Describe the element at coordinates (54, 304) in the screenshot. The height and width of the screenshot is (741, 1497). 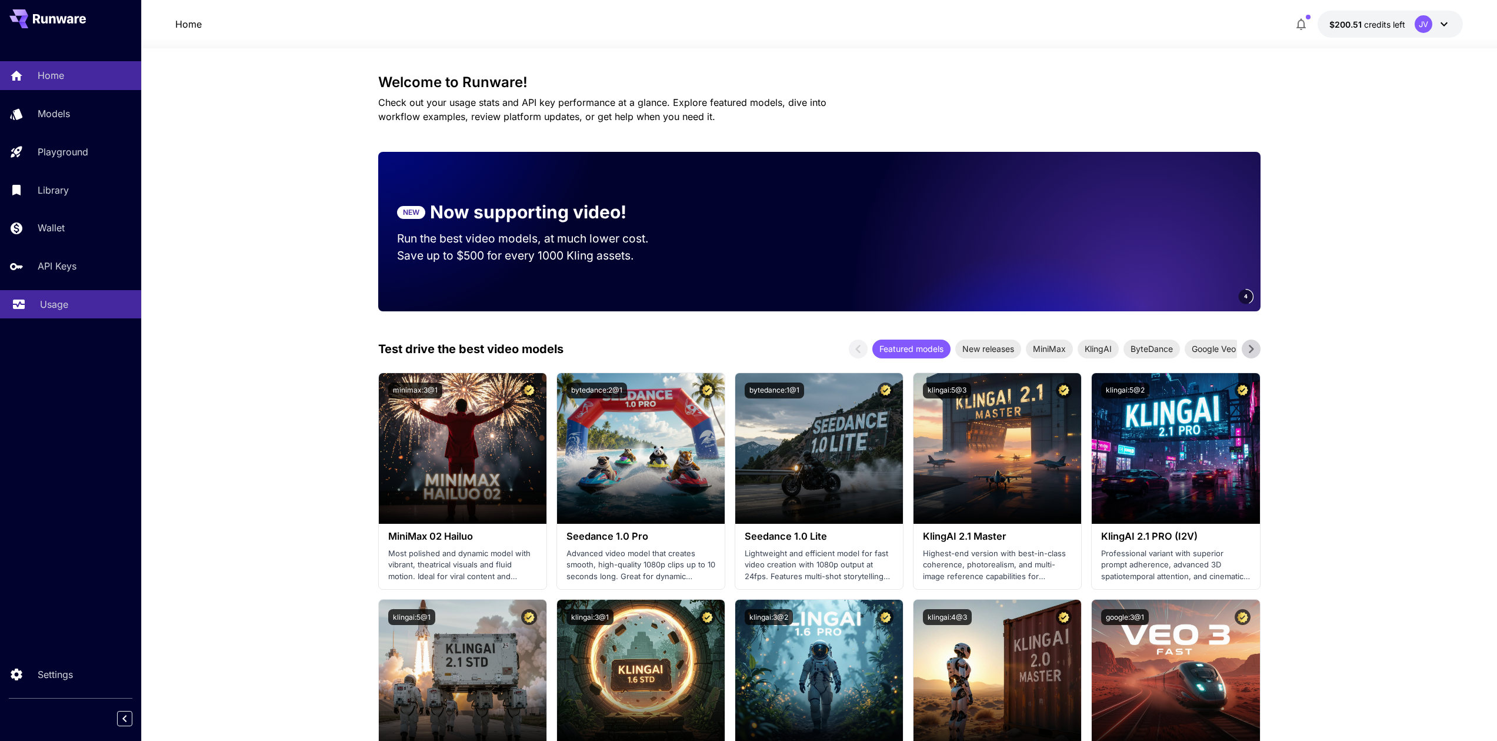
I see `p: Usage` at that location.